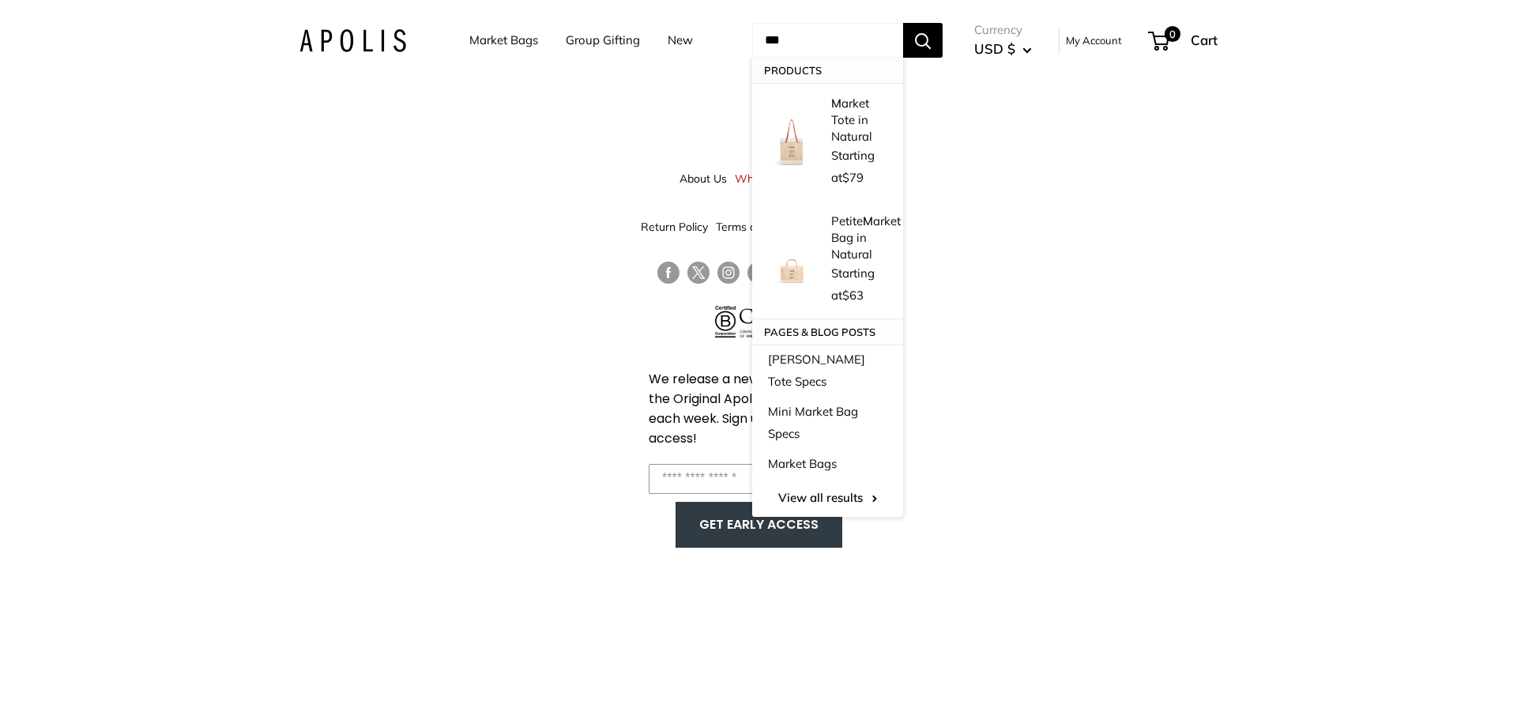  What do you see at coordinates (698, 276) in the screenshot?
I see `a: Follow us on Twitter` at bounding box center [698, 276].